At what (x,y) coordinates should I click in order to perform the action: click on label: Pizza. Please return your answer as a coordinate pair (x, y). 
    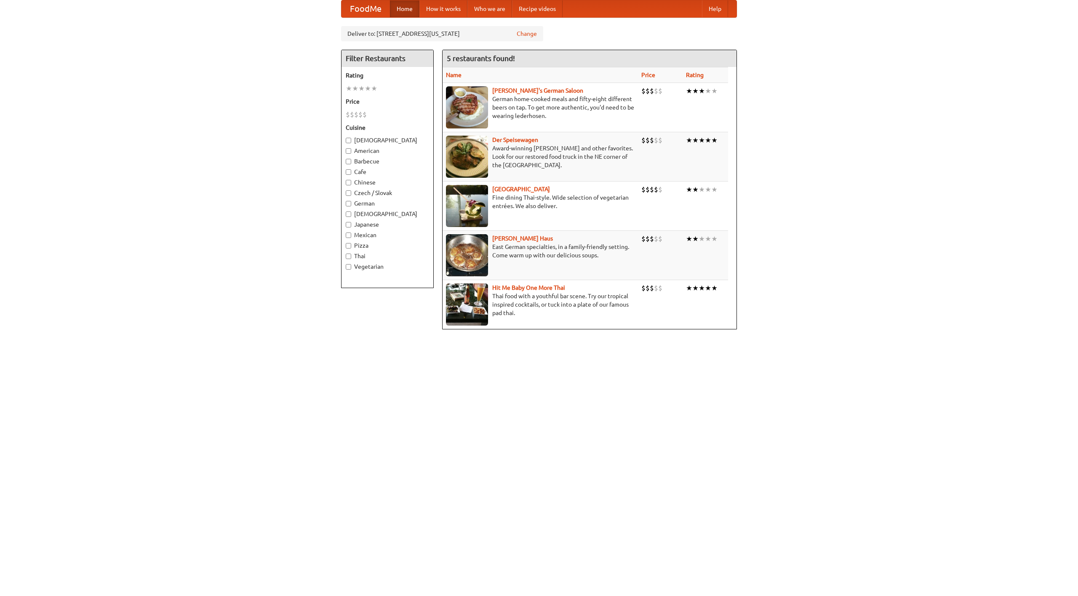
    Looking at the image, I should click on (387, 246).